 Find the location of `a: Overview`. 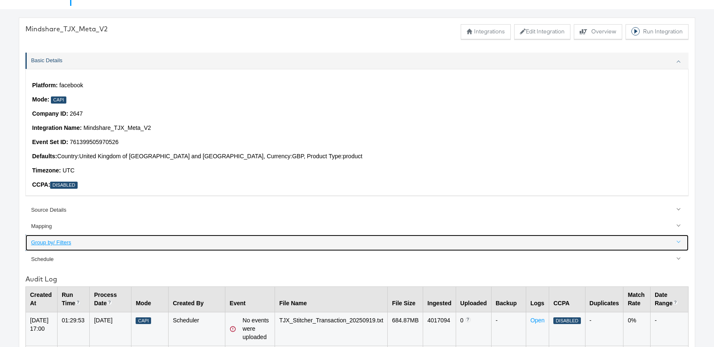

a: Overview is located at coordinates (598, 32).